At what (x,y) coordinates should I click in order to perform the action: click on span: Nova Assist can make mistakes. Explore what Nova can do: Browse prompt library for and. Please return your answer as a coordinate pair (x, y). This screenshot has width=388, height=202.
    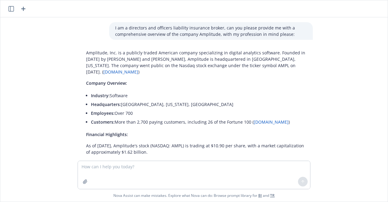
    Looking at the image, I should click on (194, 195).